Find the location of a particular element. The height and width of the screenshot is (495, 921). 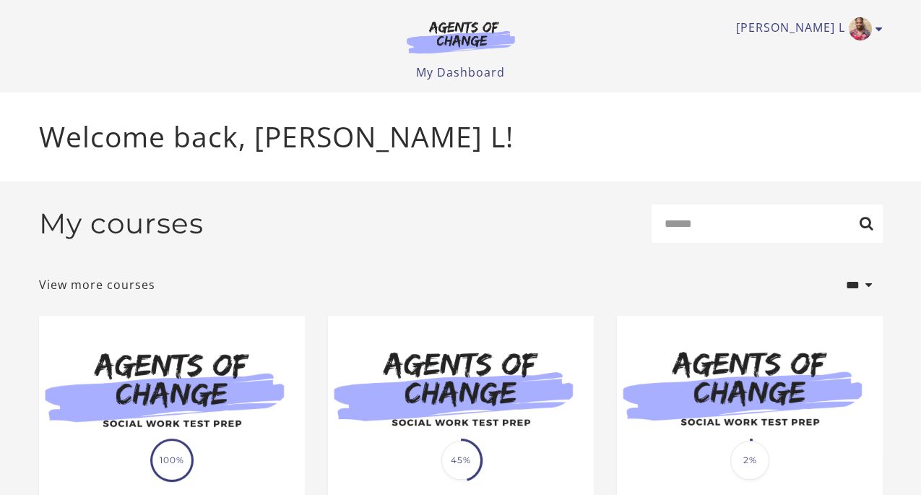

span: 2% is located at coordinates (750, 460).